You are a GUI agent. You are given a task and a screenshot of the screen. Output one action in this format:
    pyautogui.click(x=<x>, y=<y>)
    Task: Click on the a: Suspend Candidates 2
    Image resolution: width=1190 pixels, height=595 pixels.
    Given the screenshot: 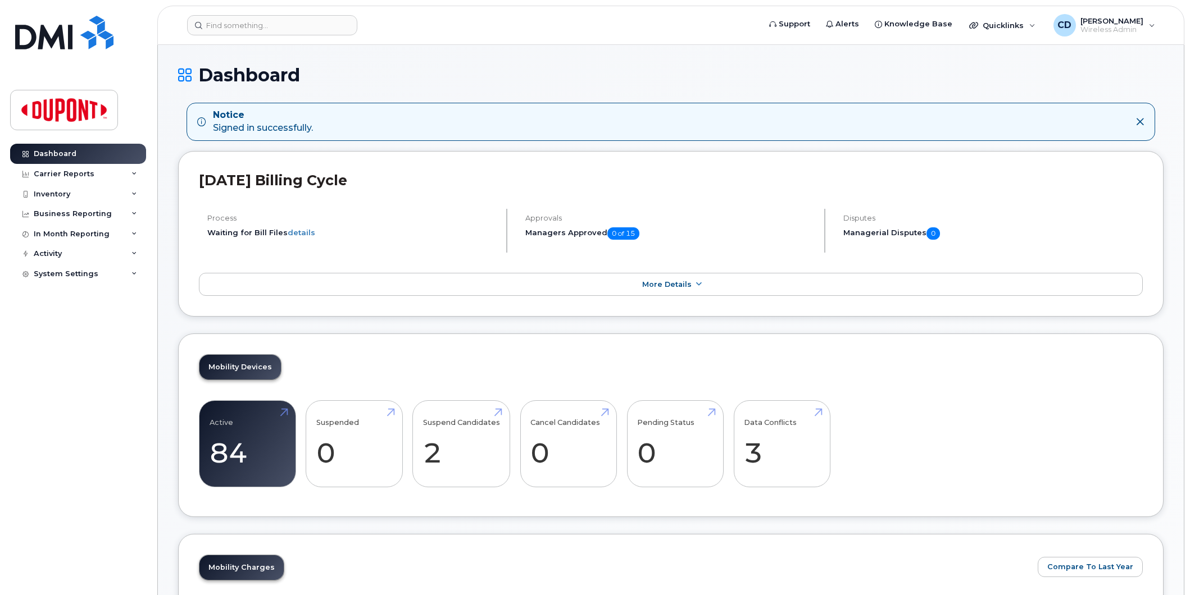 What is the action you would take?
    pyautogui.click(x=461, y=444)
    